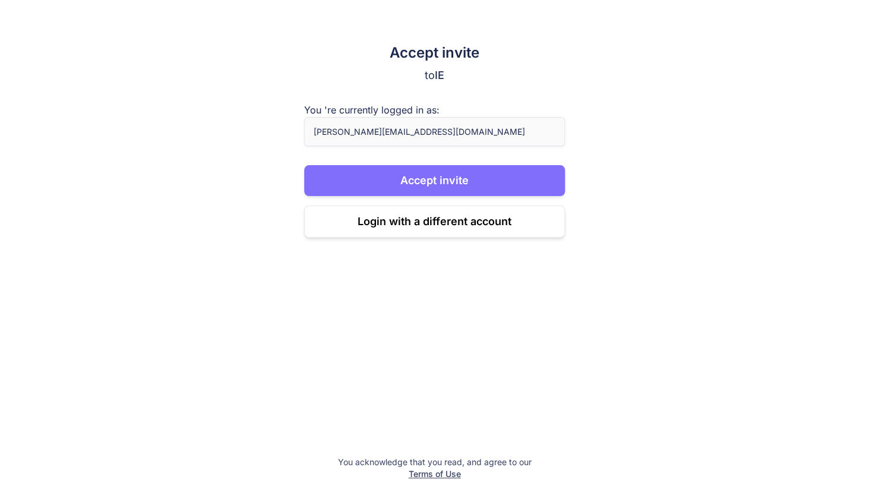 This screenshot has height=480, width=869. I want to click on span: IE, so click(440, 75).